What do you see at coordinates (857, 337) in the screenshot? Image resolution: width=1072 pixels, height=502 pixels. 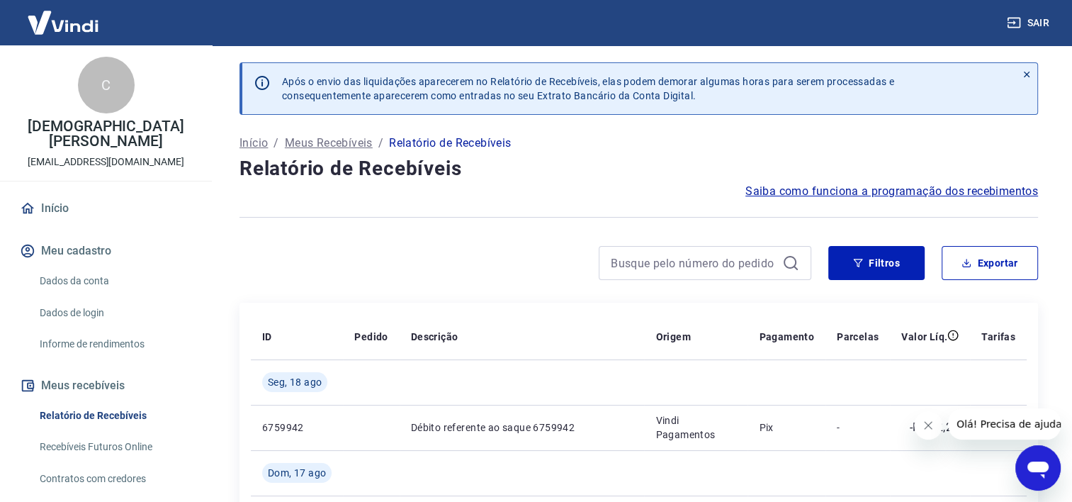 I see `p: Parcelas` at bounding box center [857, 337].